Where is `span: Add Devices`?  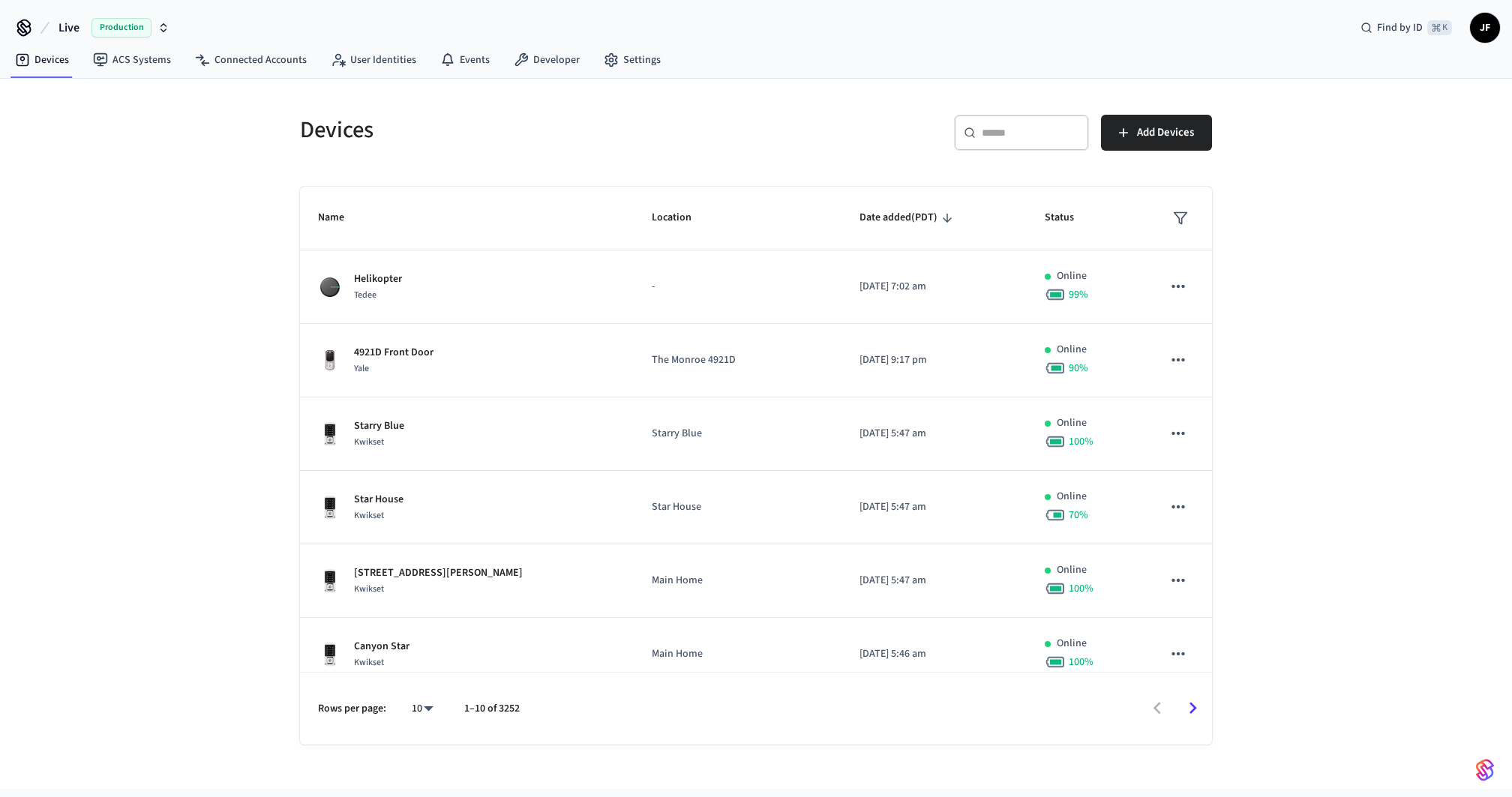
span: Add Devices is located at coordinates (1165, 133).